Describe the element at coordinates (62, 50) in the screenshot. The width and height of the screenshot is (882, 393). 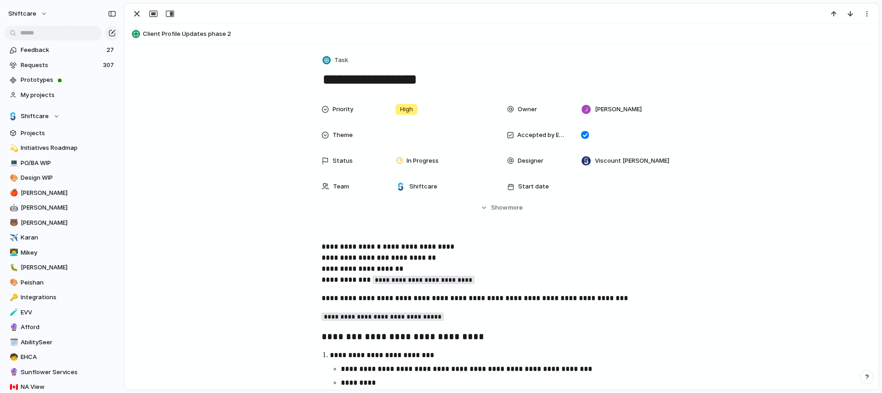
I see `a: Feedback27` at that location.